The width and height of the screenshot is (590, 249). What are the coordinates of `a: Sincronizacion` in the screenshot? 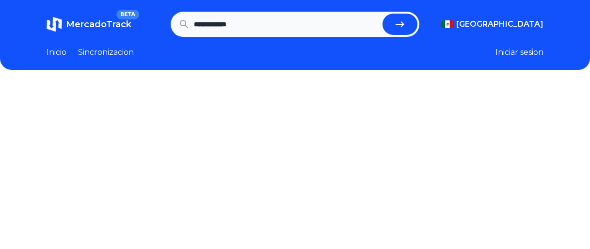 It's located at (106, 52).